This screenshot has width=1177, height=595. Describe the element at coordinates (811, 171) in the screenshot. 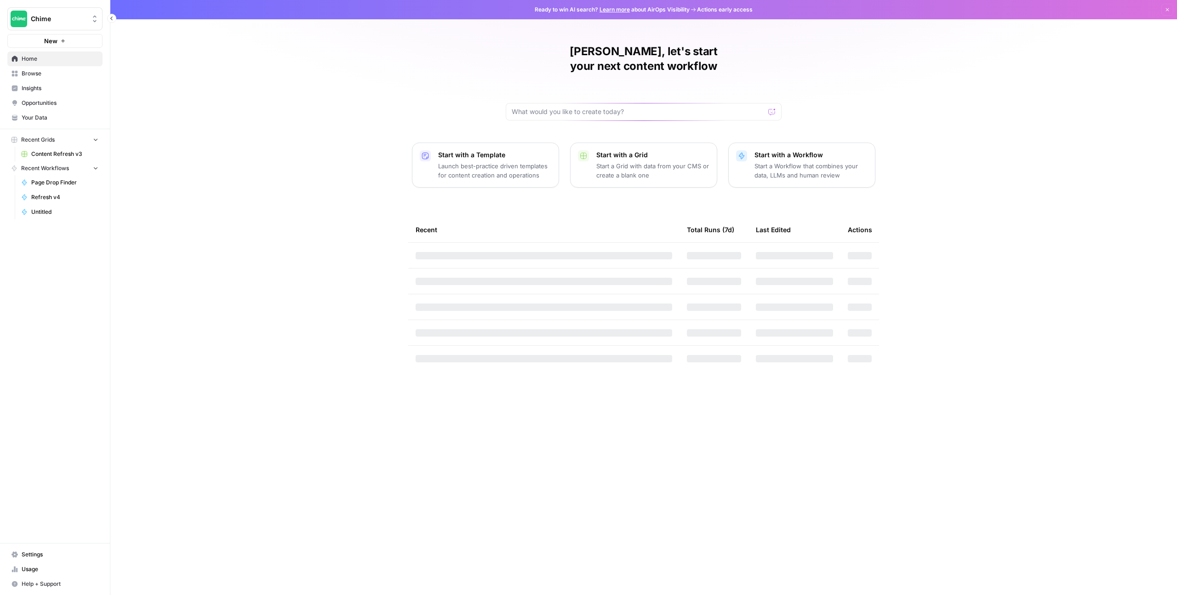

I see `p: Start a Workflow that combines your data, LLMs and human review` at that location.